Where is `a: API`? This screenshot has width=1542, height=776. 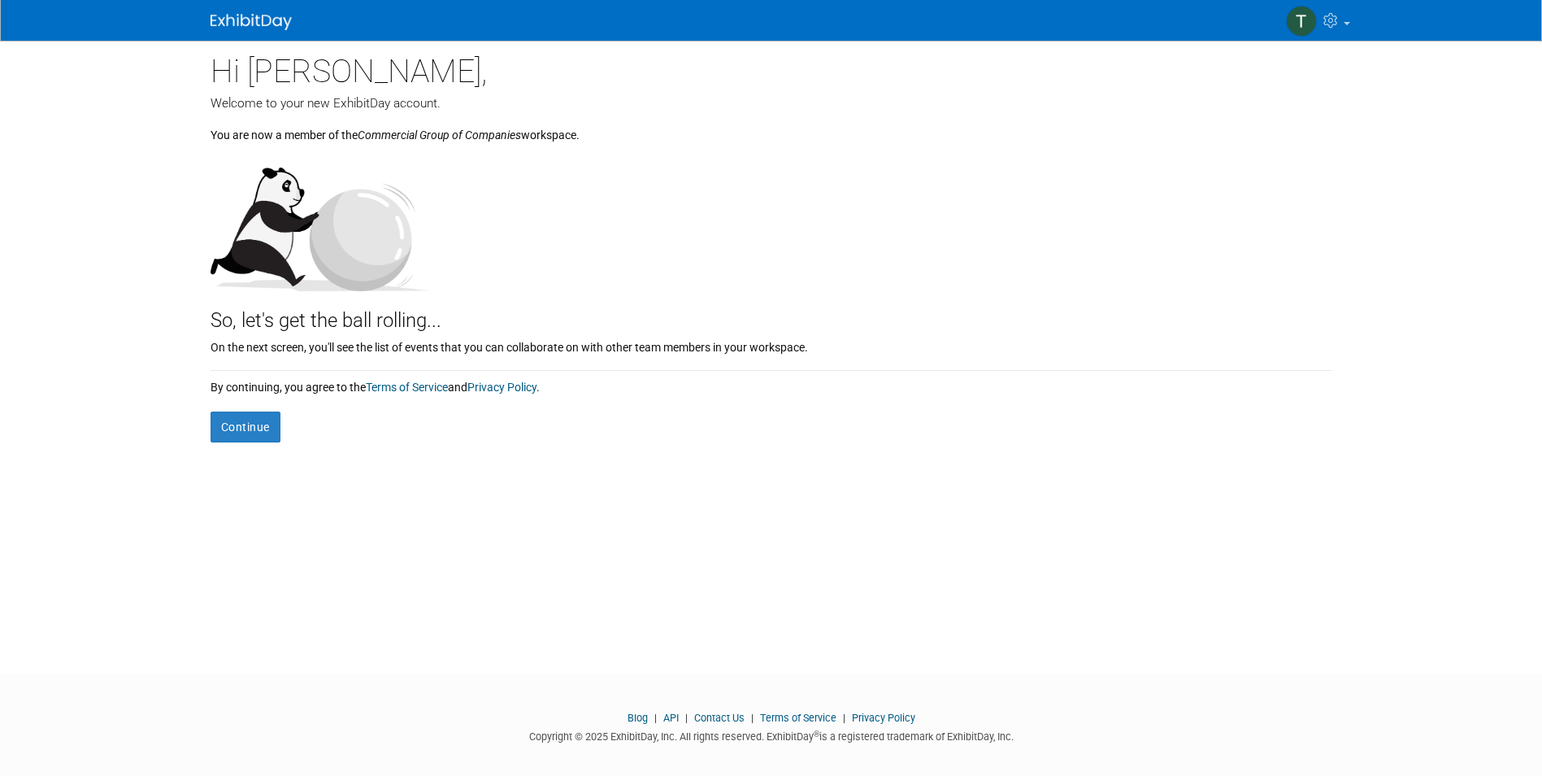
a: API is located at coordinates (671, 717).